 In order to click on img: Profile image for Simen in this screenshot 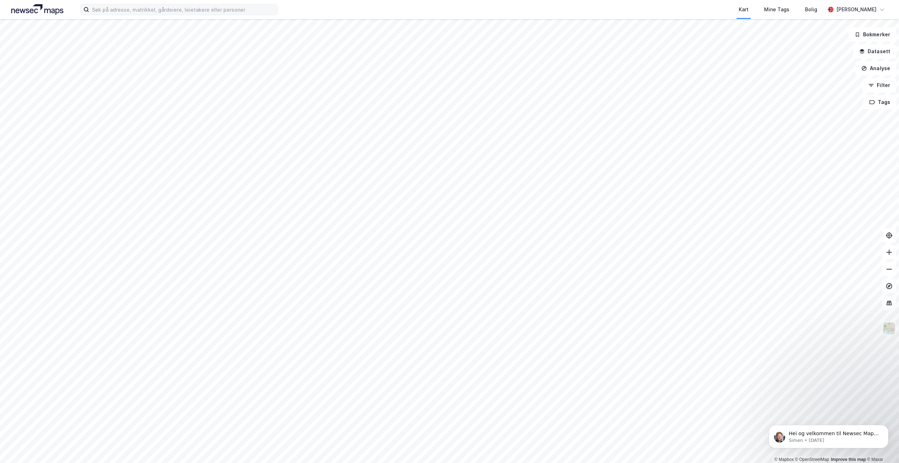, I will do `click(21, 27)`.